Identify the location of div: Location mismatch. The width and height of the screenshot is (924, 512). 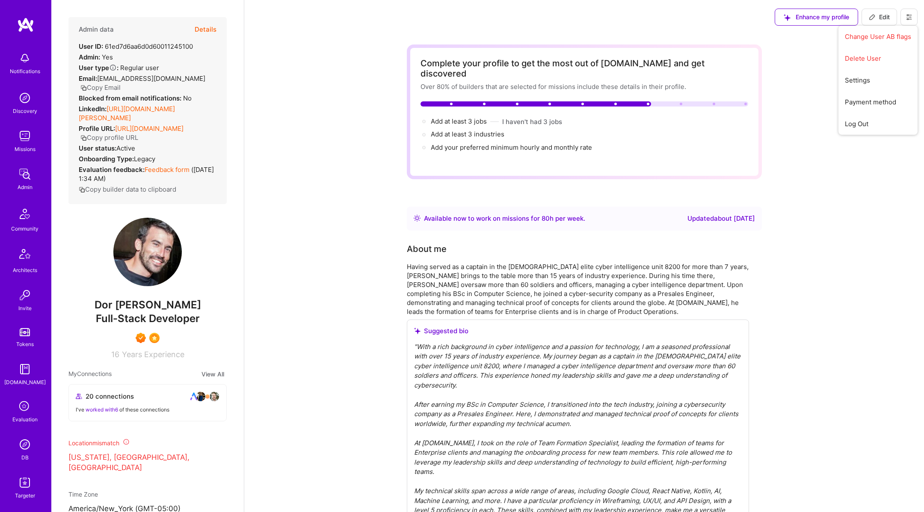
(148, 443).